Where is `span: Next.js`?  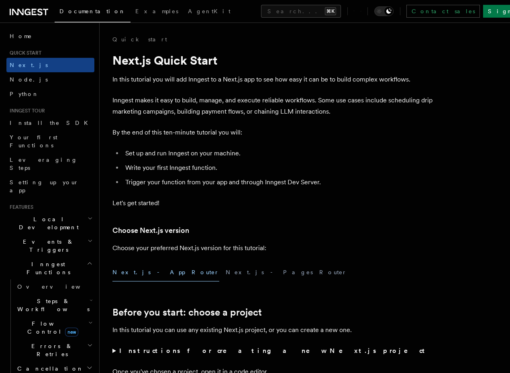
span: Next.js is located at coordinates (29, 65).